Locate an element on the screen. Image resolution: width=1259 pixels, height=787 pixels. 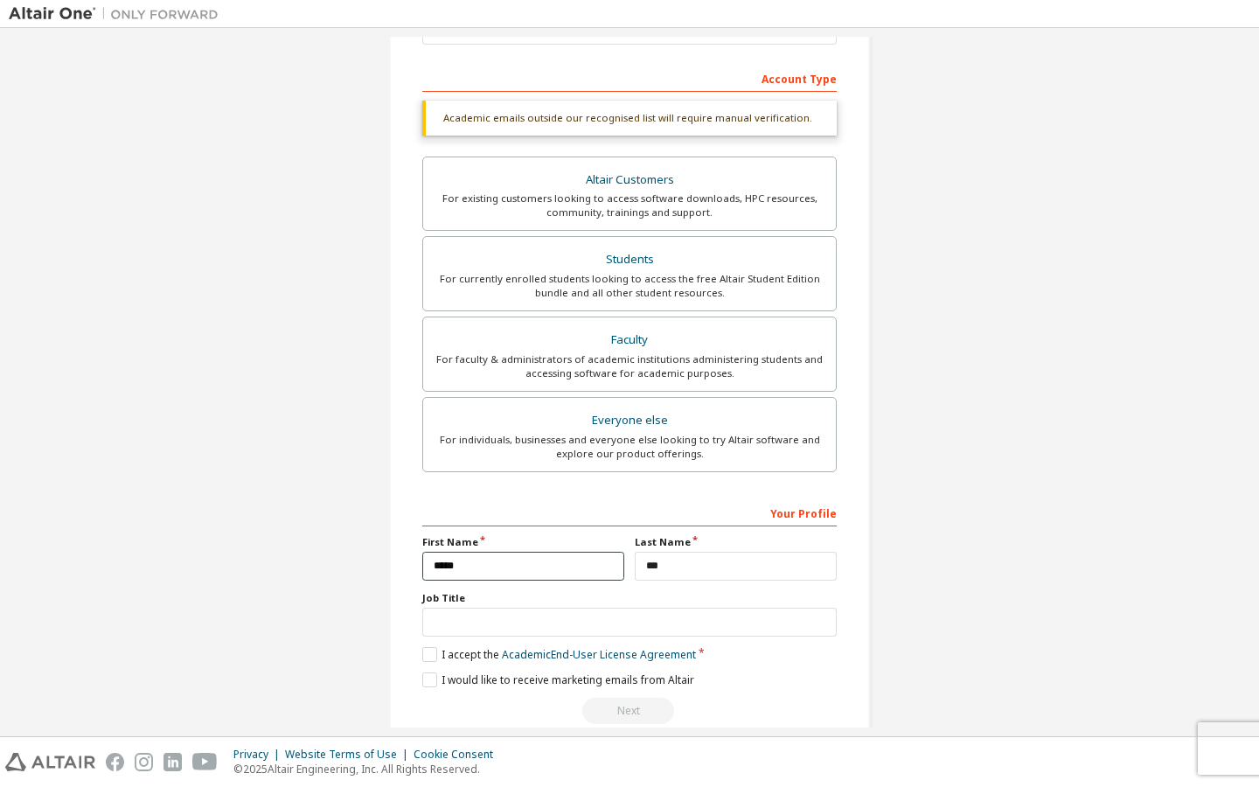
div: Cookie Consent is located at coordinates (458, 755).